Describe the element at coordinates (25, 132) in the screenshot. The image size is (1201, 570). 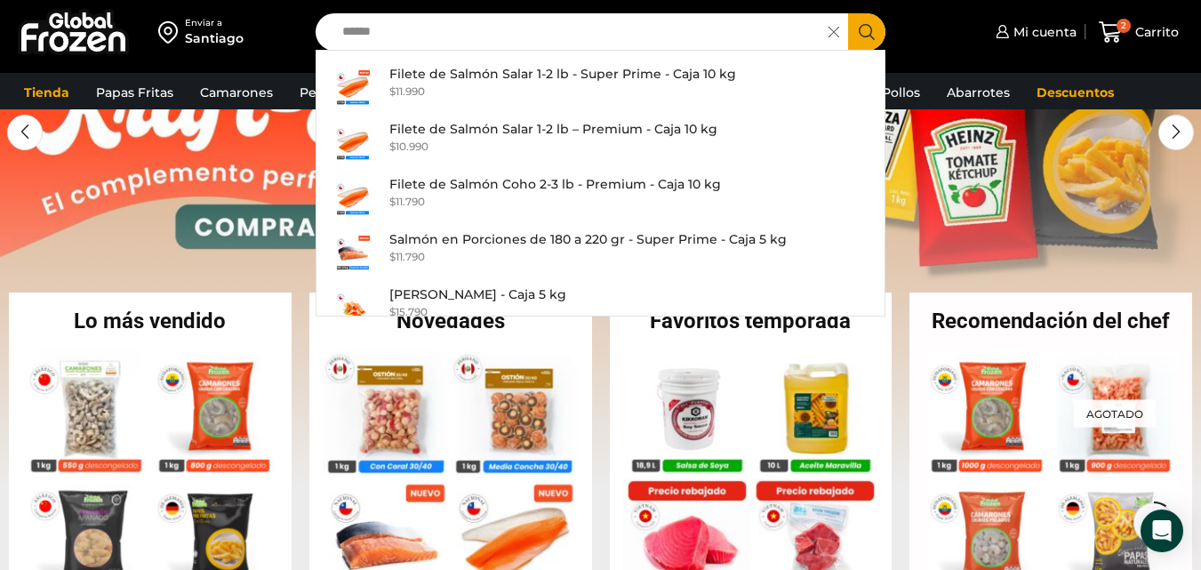
I see `div: Previous slide` at that location.